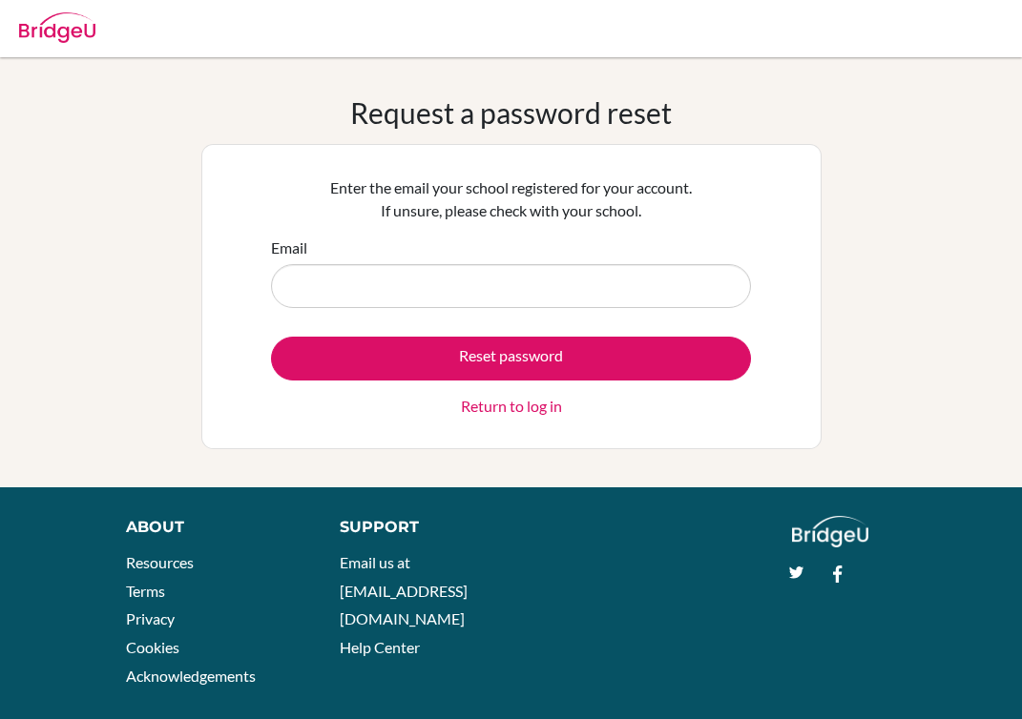 Image resolution: width=1022 pixels, height=719 pixels. Describe the element at coordinates (159, 562) in the screenshot. I see `a: Resources` at that location.